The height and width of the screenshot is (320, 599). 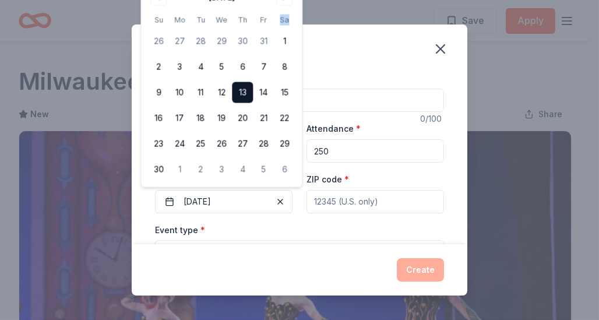 What do you see at coordinates (263, 41) in the screenshot?
I see `button: 31` at bounding box center [263, 41].